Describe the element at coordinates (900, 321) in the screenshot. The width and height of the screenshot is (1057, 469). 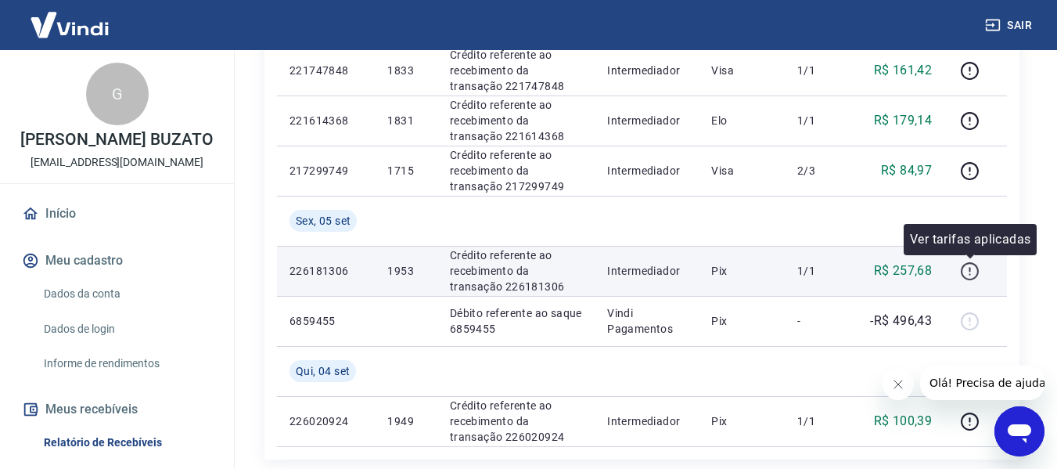
I see `p: -R$ 496,43` at that location.